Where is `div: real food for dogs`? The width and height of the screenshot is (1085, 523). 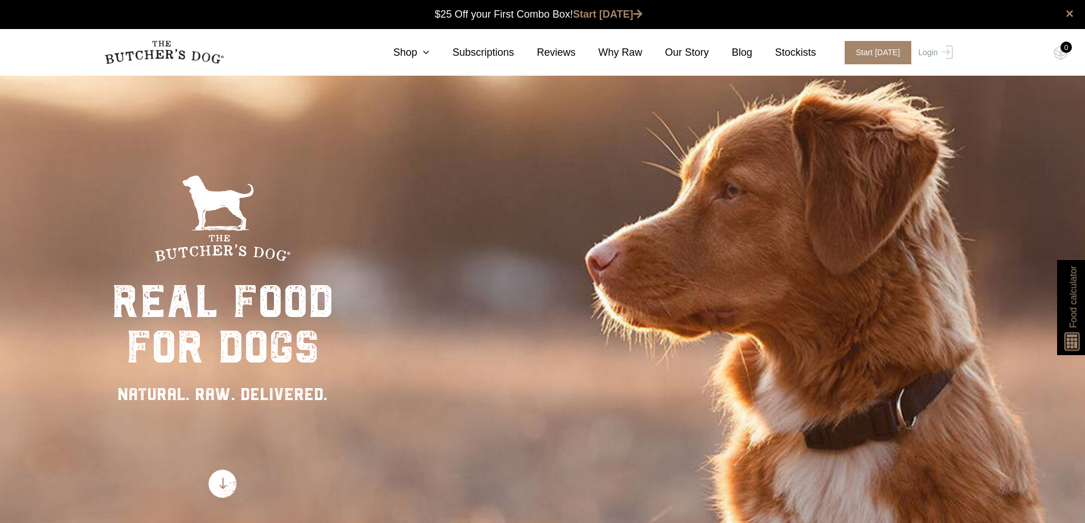
div: real food for dogs is located at coordinates (223, 325).